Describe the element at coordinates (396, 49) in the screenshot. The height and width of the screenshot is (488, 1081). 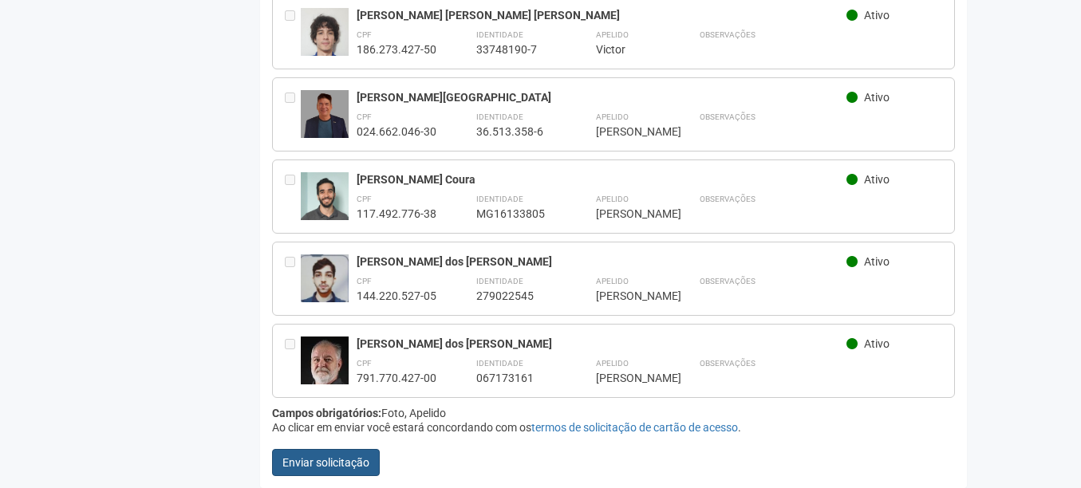
I see `div: 186.273.427-50` at that location.